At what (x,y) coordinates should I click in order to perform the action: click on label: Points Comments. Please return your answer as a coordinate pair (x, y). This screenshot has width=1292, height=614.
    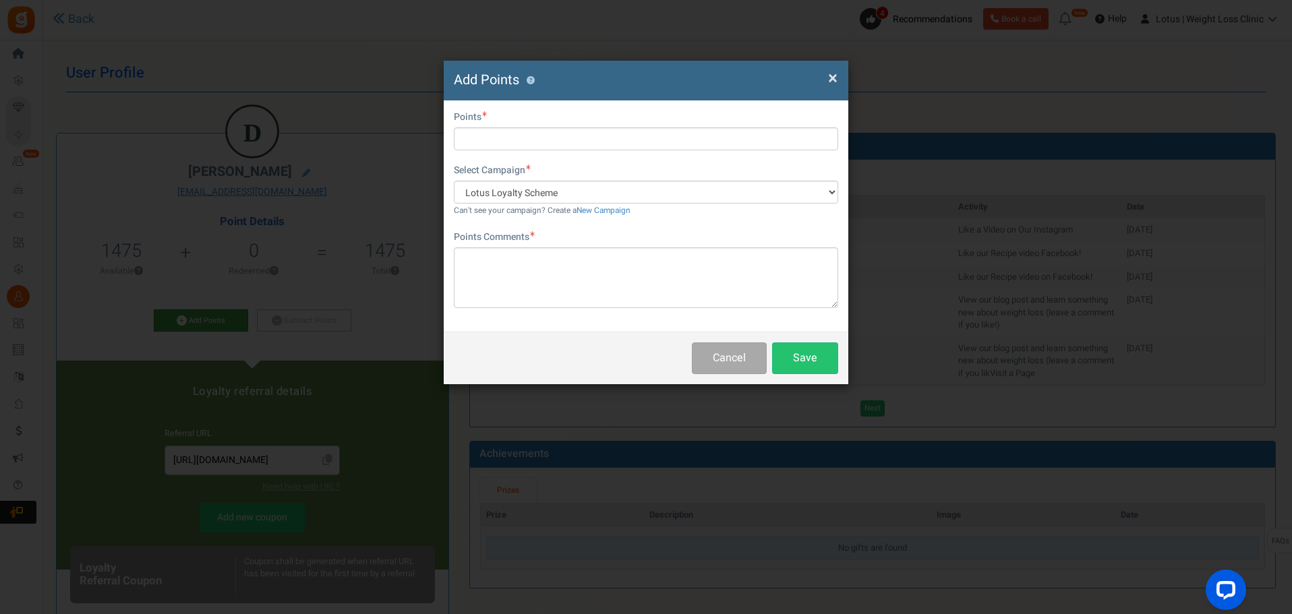
    Looking at the image, I should click on (494, 237).